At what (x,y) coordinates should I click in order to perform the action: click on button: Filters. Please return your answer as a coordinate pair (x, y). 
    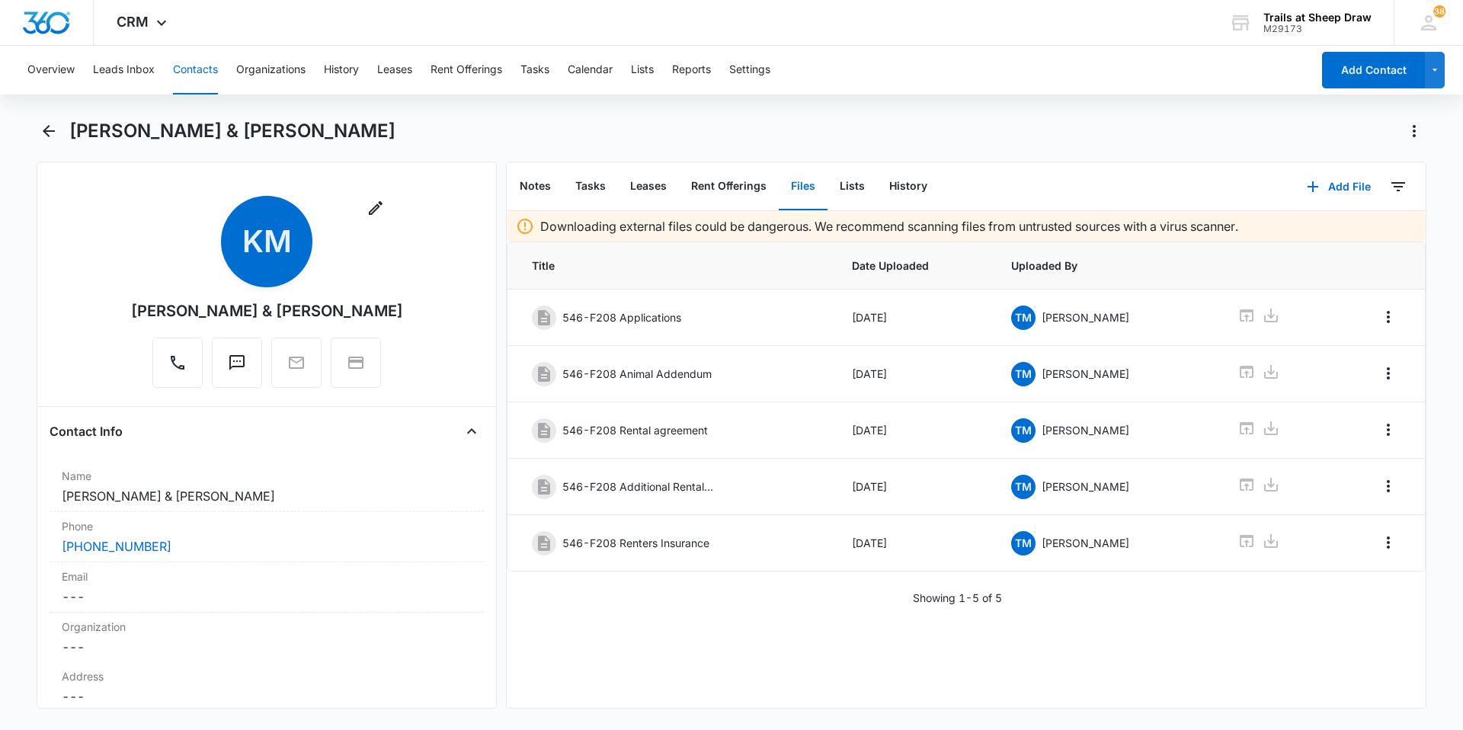
    Looking at the image, I should click on (1398, 187).